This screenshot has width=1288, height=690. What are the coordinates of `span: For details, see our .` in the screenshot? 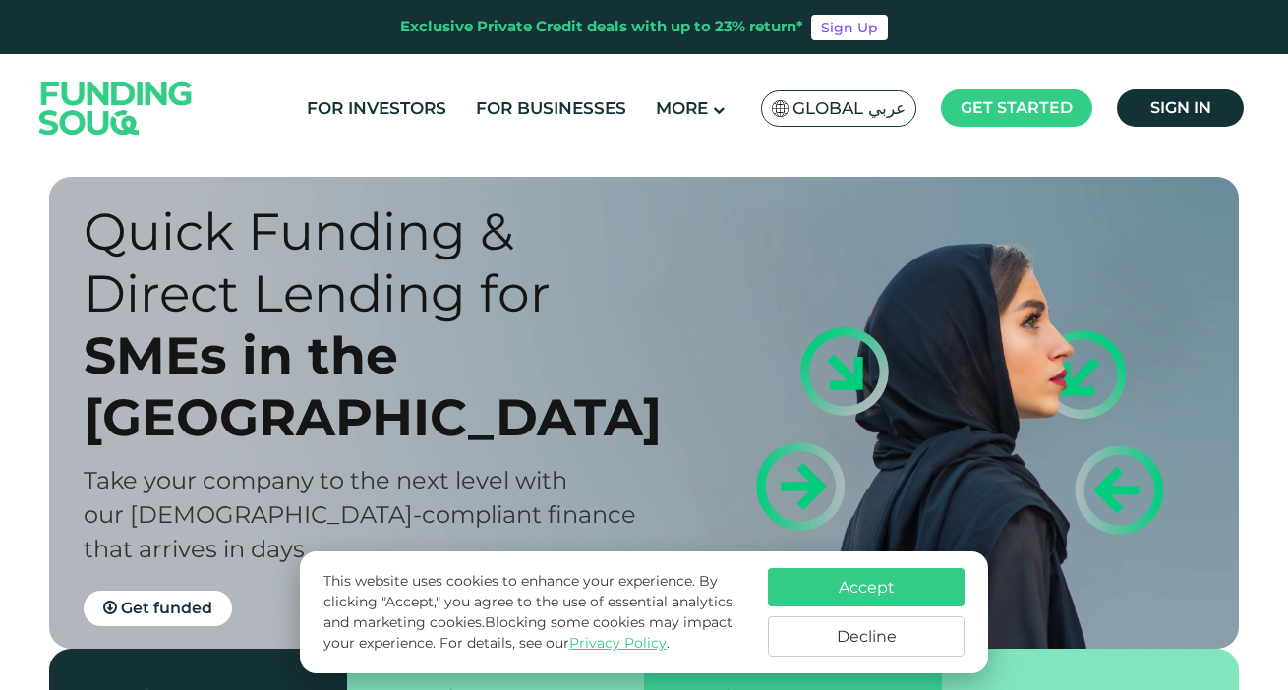 It's located at (555, 643).